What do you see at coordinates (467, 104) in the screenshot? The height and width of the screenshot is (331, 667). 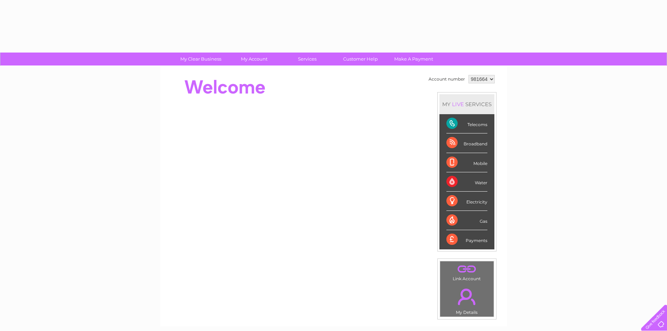 I see `div: MY SERVICES` at bounding box center [467, 104].